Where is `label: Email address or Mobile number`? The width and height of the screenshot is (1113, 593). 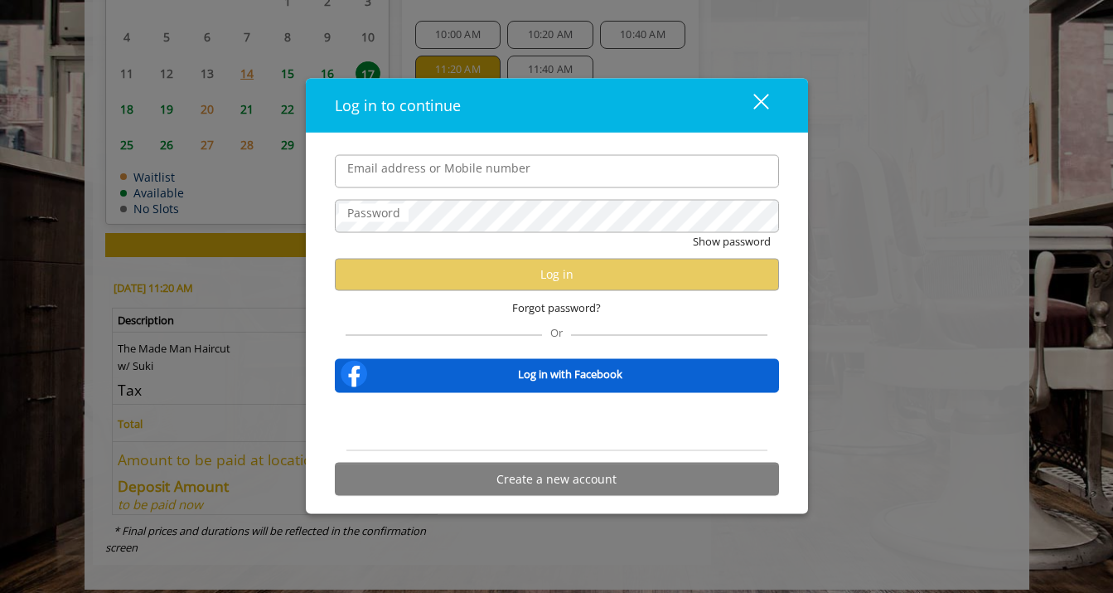 label: Email address or Mobile number is located at coordinates (438, 167).